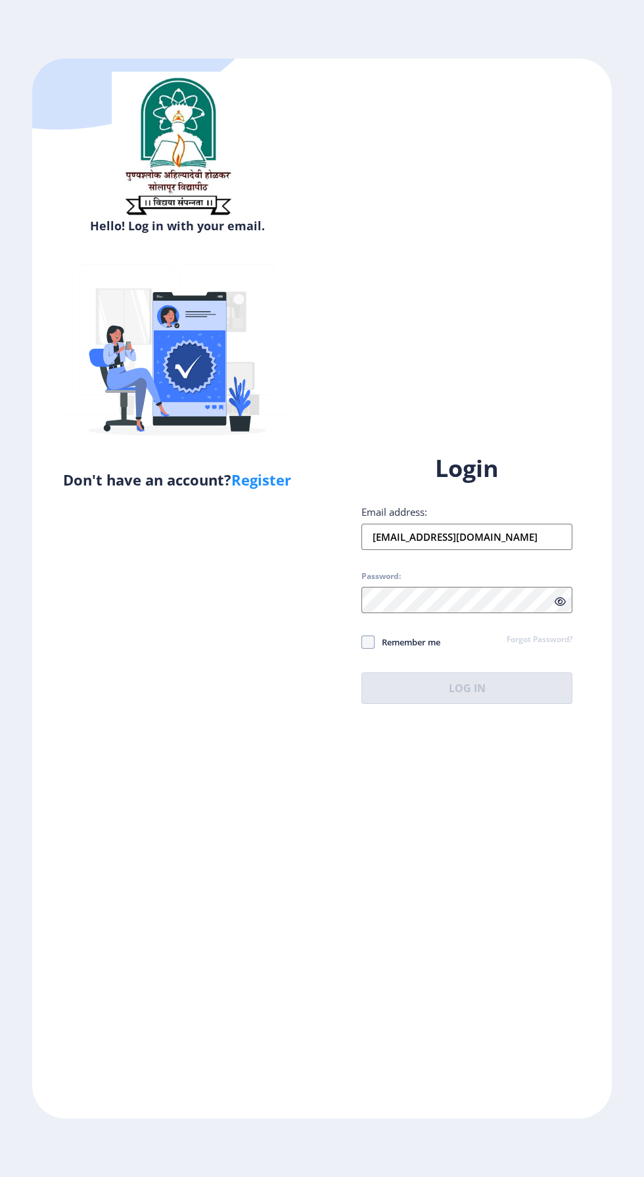 Image resolution: width=644 pixels, height=1177 pixels. What do you see at coordinates (261, 479) in the screenshot?
I see `a: Register` at bounding box center [261, 479].